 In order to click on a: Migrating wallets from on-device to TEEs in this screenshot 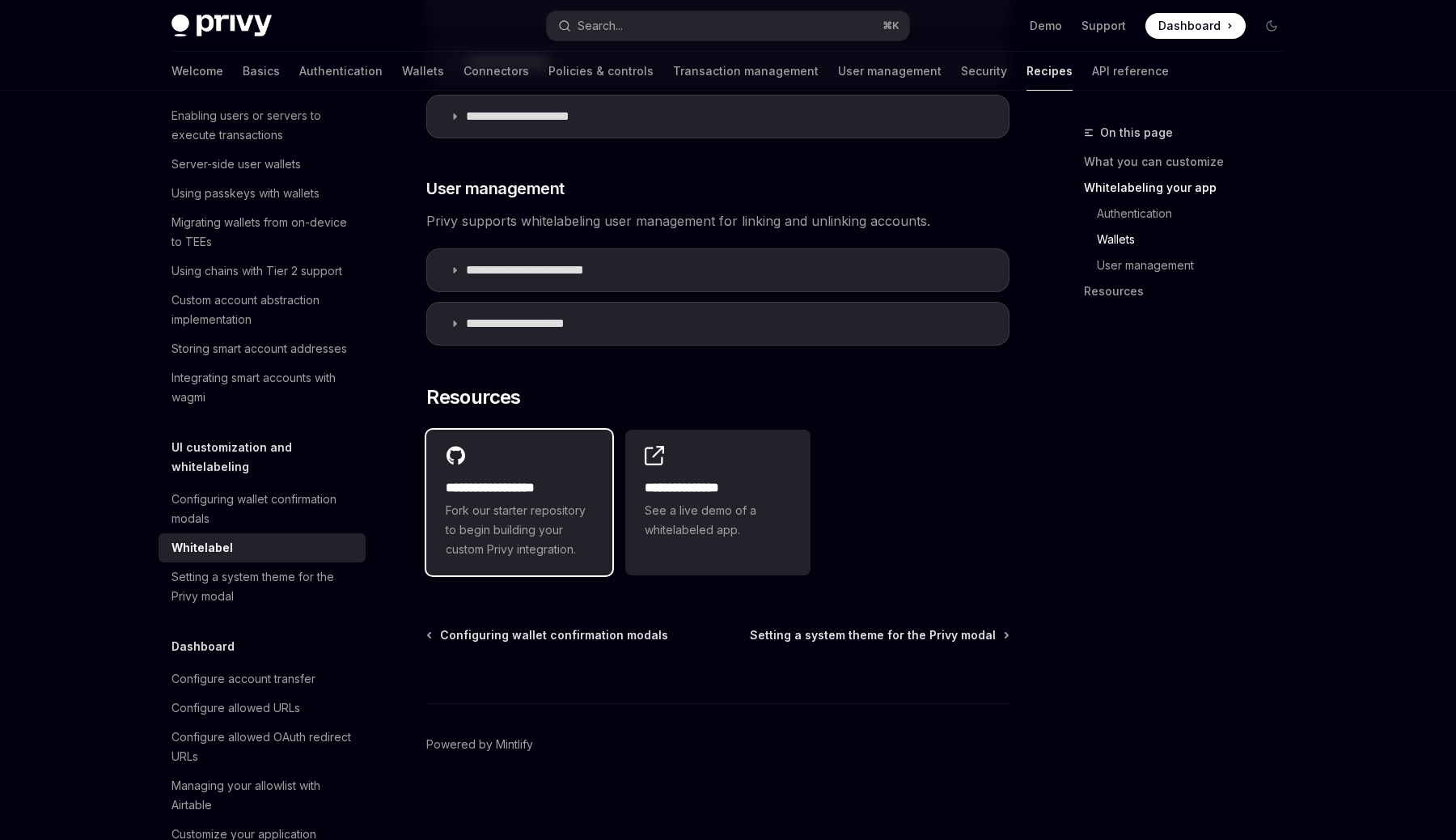, I will do `click(262, 232)`.